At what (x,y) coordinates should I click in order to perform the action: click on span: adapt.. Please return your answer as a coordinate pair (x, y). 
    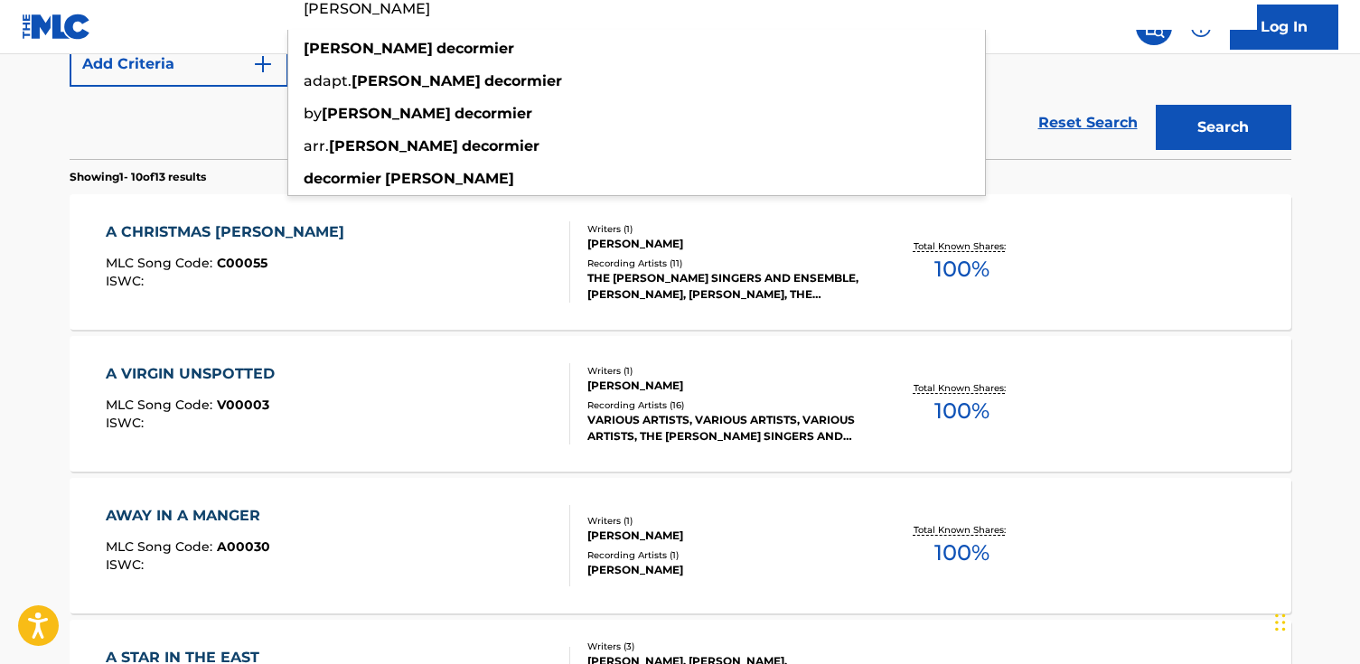
    Looking at the image, I should click on (327, 80).